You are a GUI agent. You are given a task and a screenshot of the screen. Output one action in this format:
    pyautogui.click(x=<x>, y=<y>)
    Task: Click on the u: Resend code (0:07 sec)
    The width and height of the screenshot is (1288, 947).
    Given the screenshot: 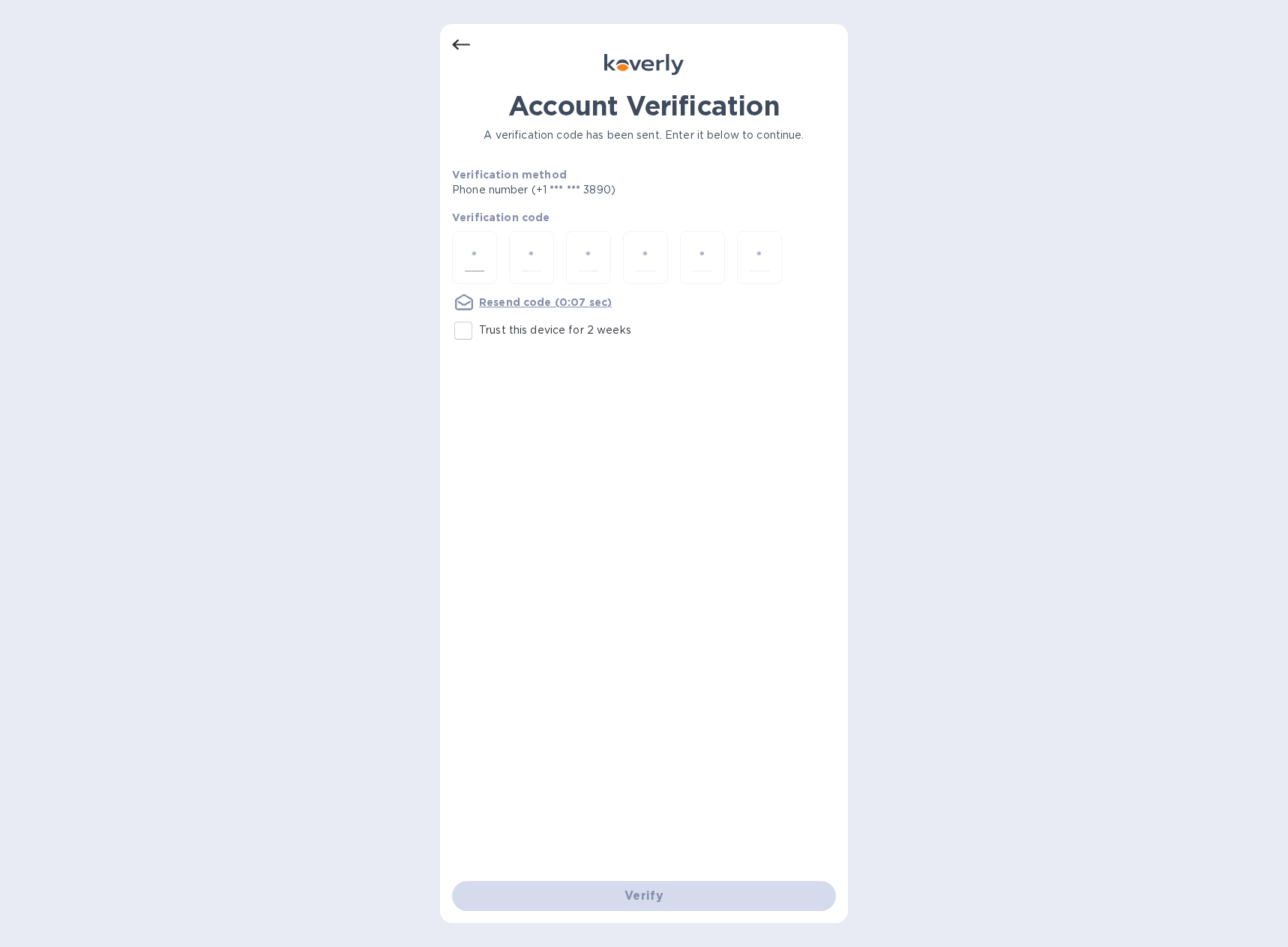 What is the action you would take?
    pyautogui.click(x=545, y=302)
    